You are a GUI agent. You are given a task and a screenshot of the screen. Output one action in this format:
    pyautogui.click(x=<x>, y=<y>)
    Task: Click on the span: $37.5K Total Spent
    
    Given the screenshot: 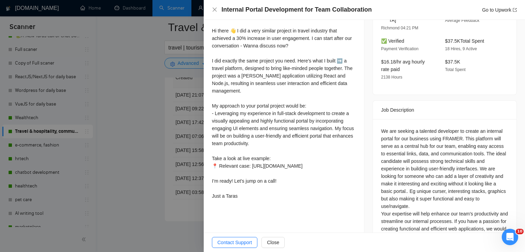 What is the action you would take?
    pyautogui.click(x=465, y=41)
    